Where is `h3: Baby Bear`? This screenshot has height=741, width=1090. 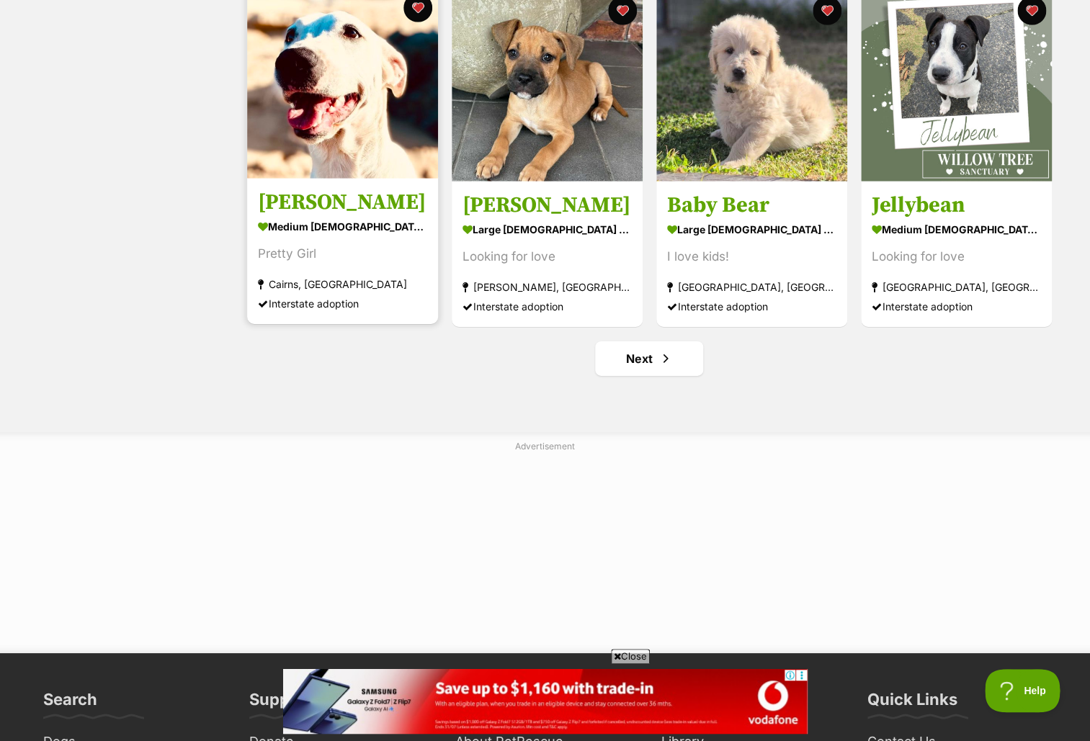 h3: Baby Bear is located at coordinates (751, 205).